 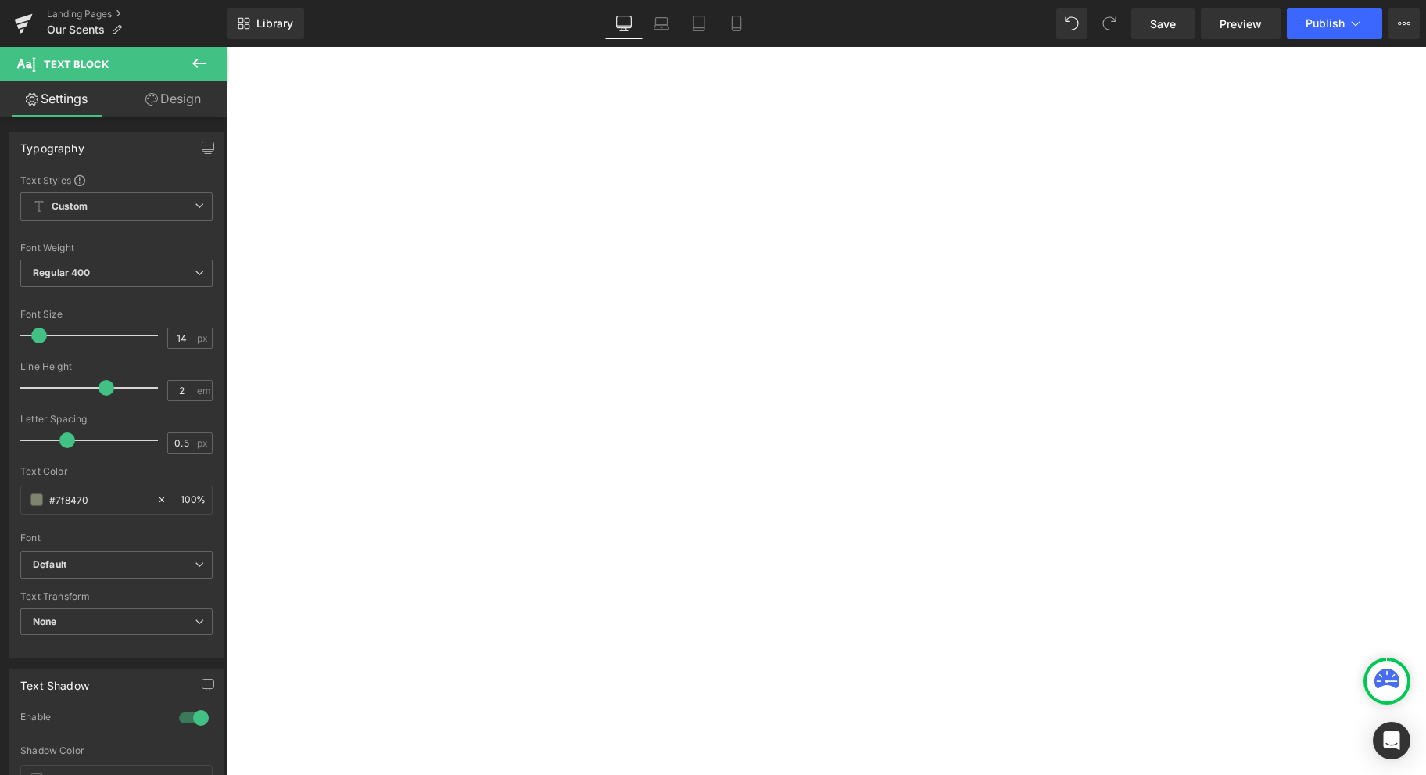 I want to click on a: Desktop, so click(x=624, y=23).